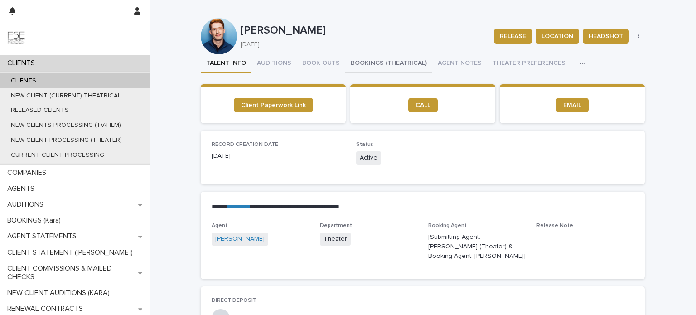 The width and height of the screenshot is (696, 315). Describe the element at coordinates (66, 125) in the screenshot. I see `p: NEW CLIENTS PROCESSING (TV/FILM)` at that location.